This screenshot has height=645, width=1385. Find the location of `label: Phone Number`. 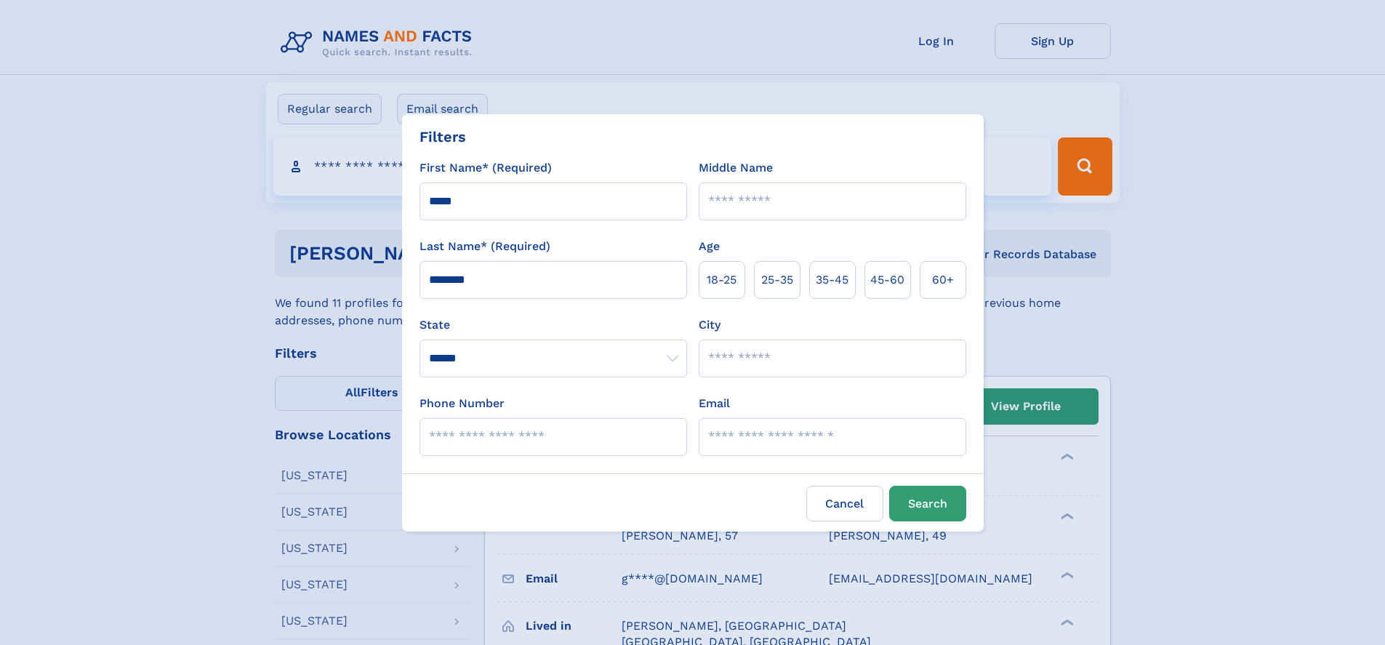

label: Phone Number is located at coordinates (462, 403).